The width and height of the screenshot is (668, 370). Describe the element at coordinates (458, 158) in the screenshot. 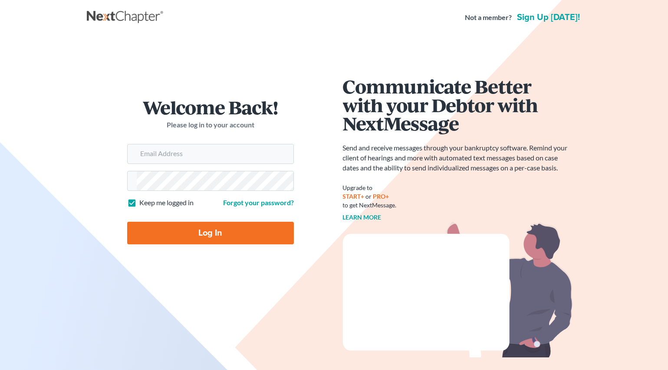

I see `p: Send and receive messages through your bankruptcy software. Remind your client of hearings and mo...` at that location.